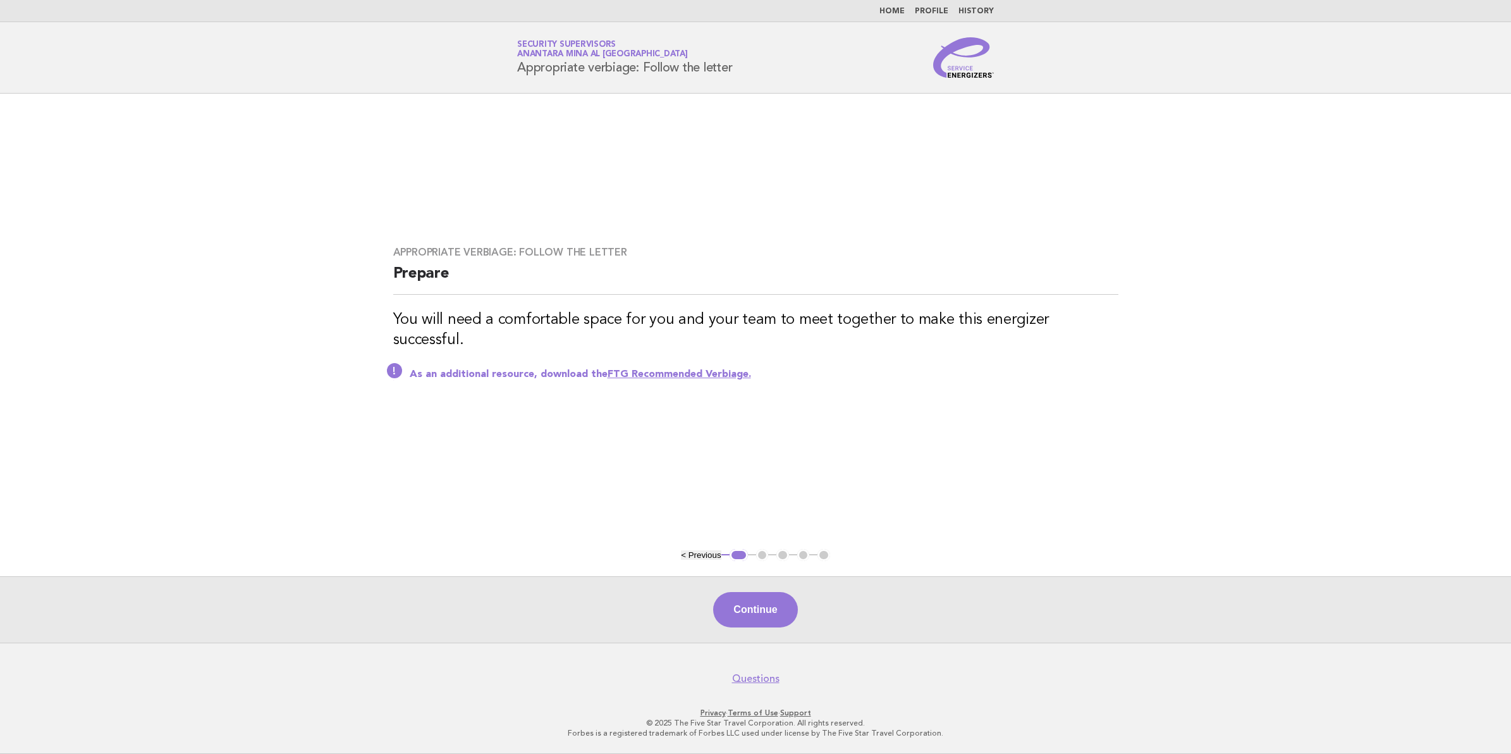 The image size is (1511, 754). I want to click on p: © 2025 The Five Star Travel Corporation. All rights reserved., so click(756, 723).